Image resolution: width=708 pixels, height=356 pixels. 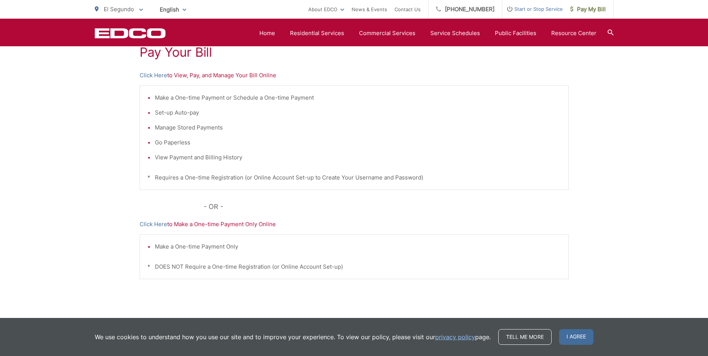 I want to click on a: Contact Us, so click(x=407, y=9).